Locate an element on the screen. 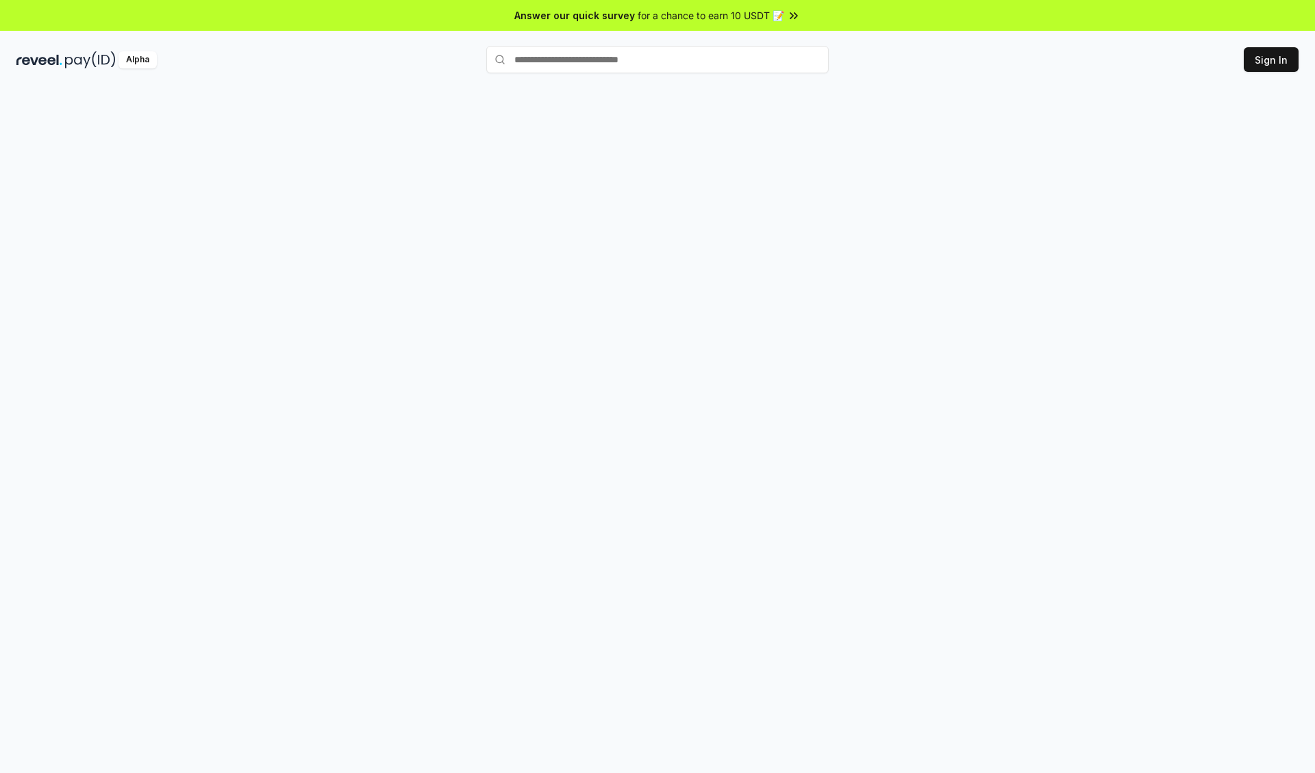 The height and width of the screenshot is (773, 1315). img: pay_id is located at coordinates (90, 60).